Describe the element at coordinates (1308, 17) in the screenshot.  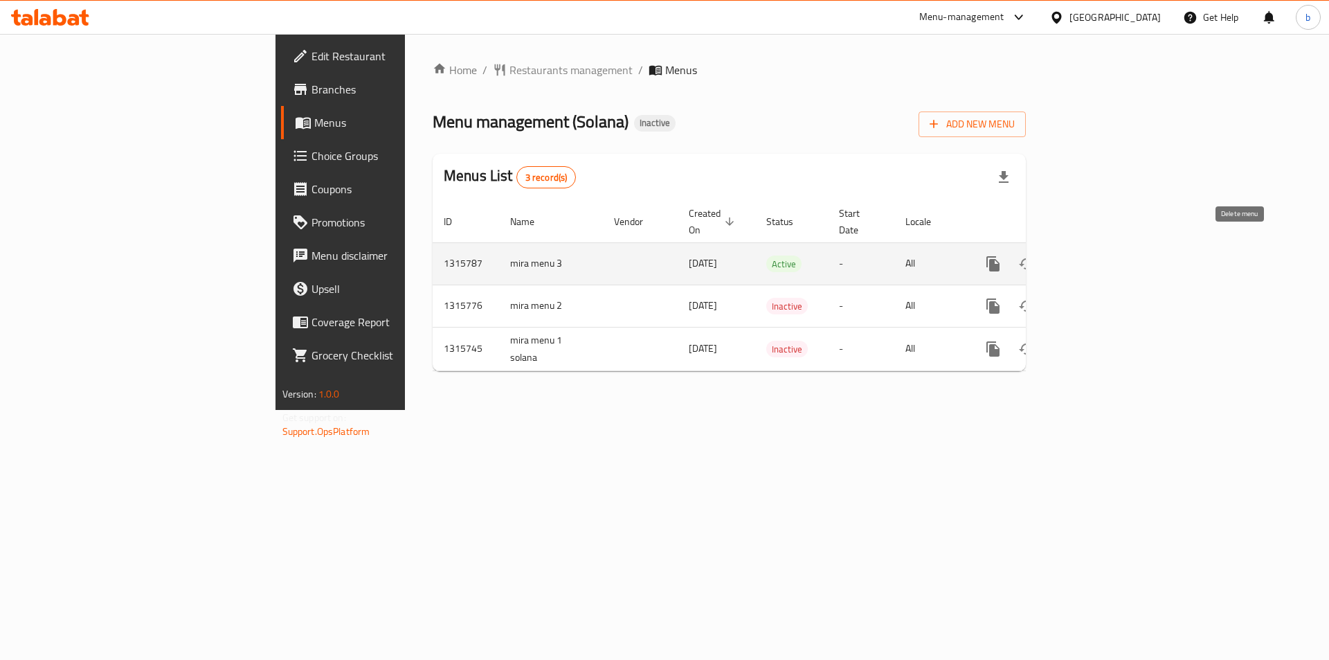
I see `span: b` at that location.